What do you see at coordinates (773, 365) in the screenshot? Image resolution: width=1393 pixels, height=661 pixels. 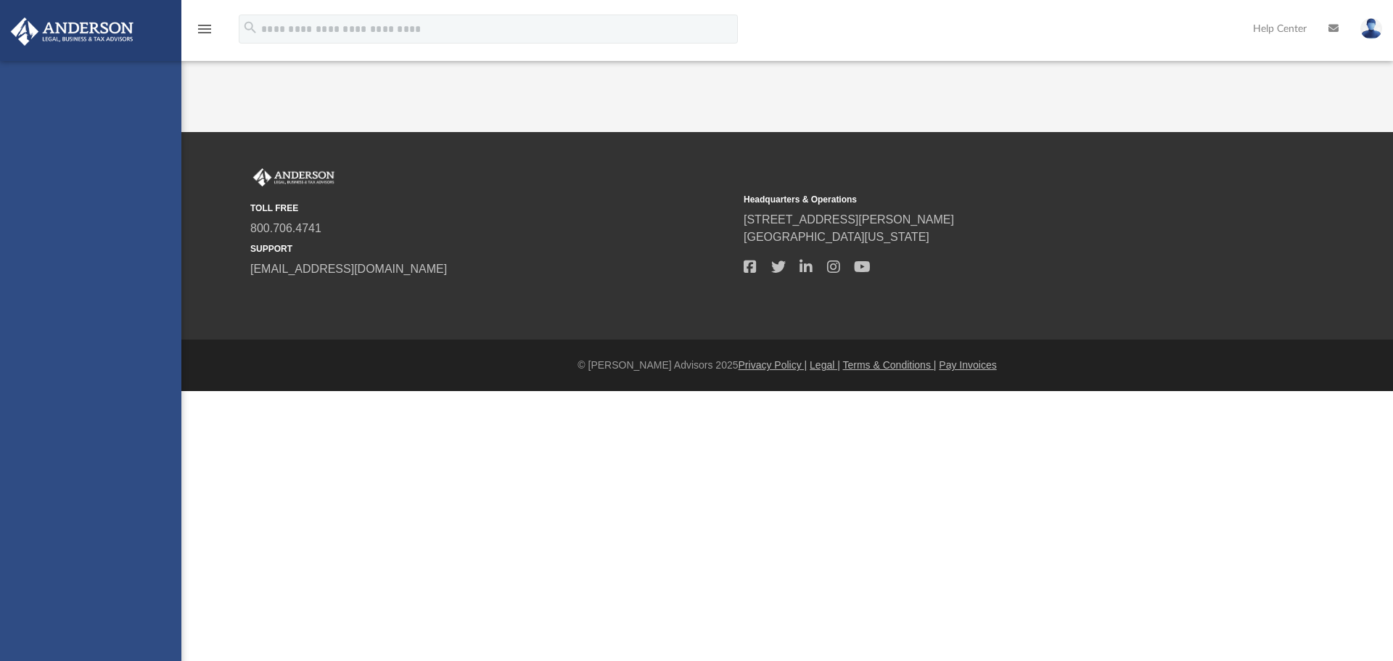 I see `a: Privacy Policy |` at bounding box center [773, 365].